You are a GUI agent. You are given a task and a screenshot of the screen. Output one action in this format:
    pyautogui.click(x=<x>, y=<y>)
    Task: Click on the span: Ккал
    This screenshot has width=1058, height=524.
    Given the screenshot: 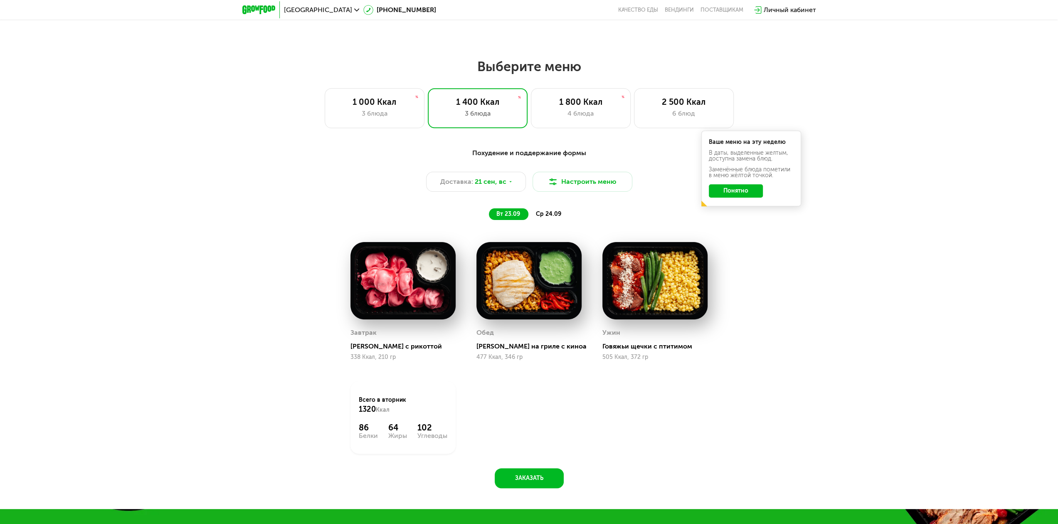 What is the action you would take?
    pyautogui.click(x=383, y=410)
    